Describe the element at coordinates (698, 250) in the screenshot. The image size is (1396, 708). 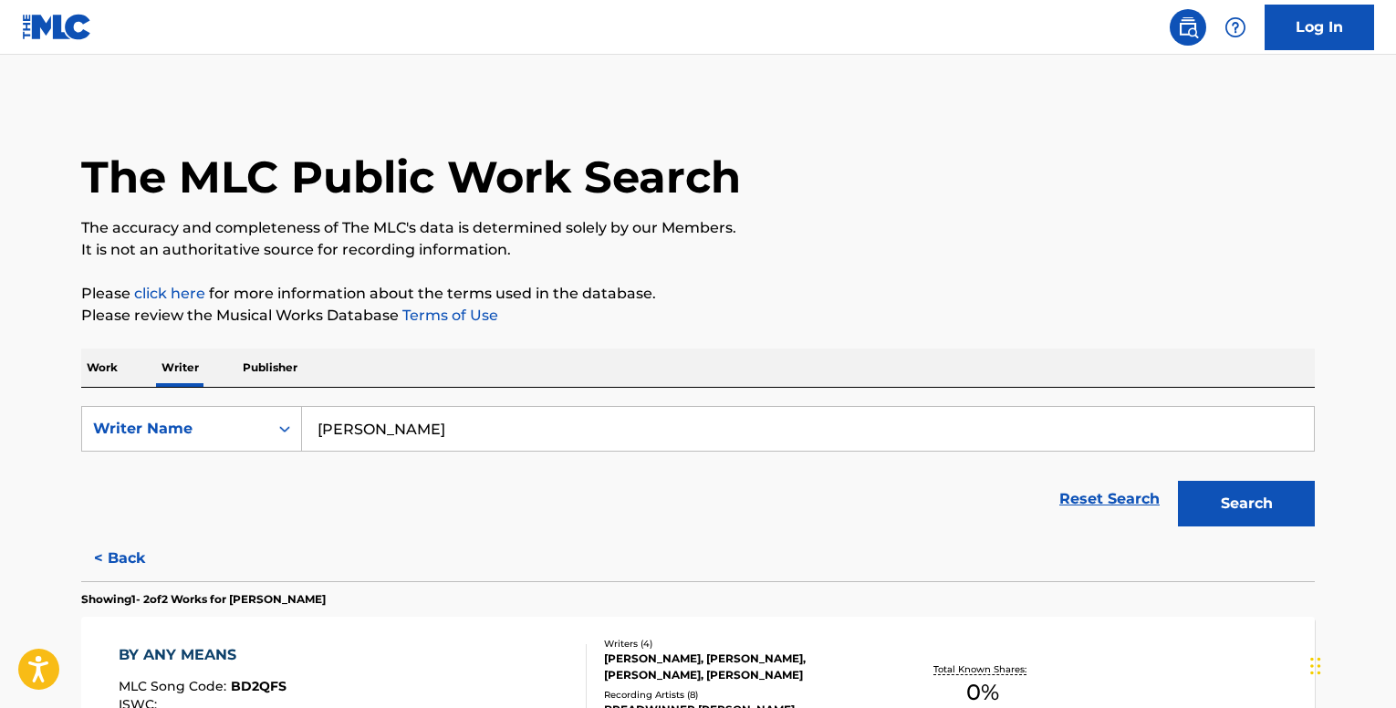
I see `p: It is not an authoritative source for recording information.` at that location.